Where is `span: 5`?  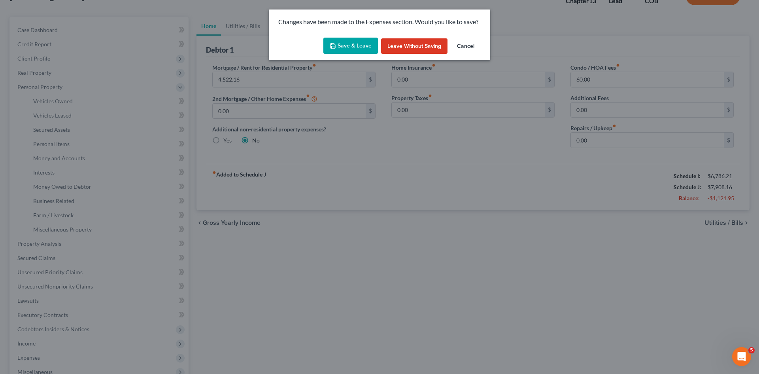 span: 5 is located at coordinates (752, 350).